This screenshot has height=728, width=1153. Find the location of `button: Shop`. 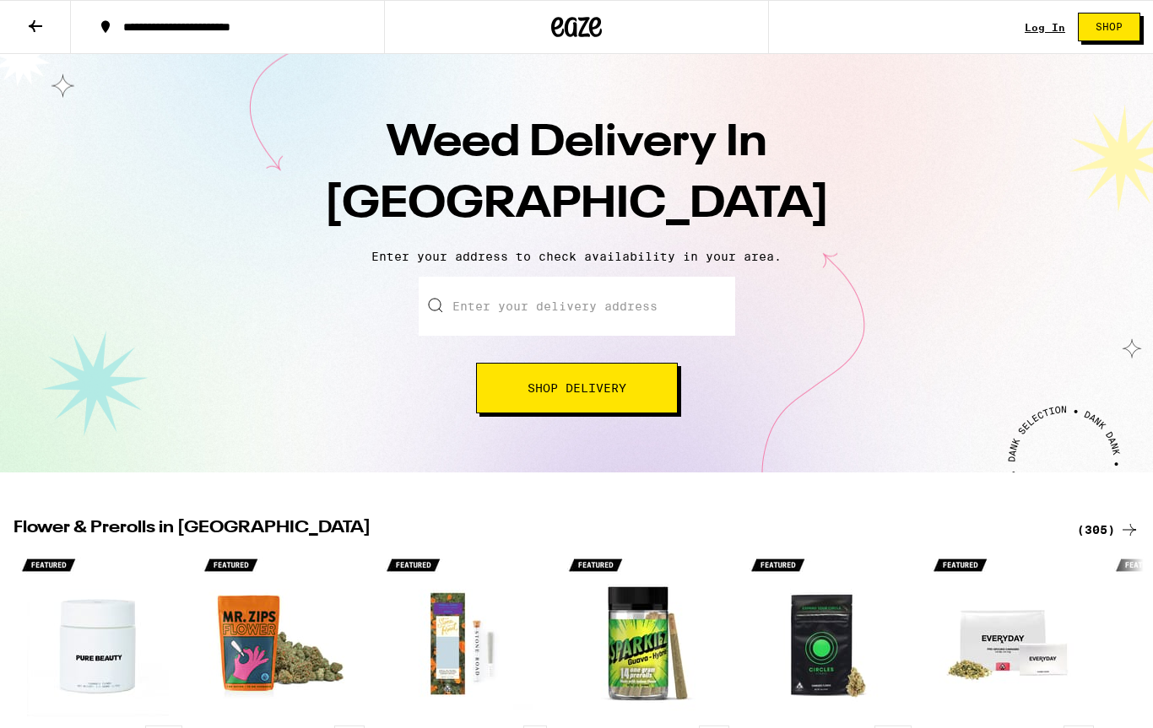

button: Shop is located at coordinates (1109, 27).